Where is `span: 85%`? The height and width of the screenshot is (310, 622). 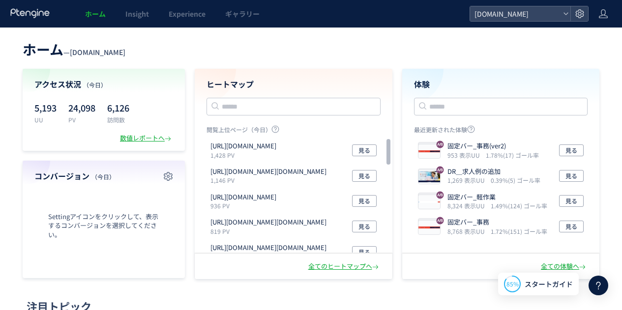 span: 85% is located at coordinates (512, 284).